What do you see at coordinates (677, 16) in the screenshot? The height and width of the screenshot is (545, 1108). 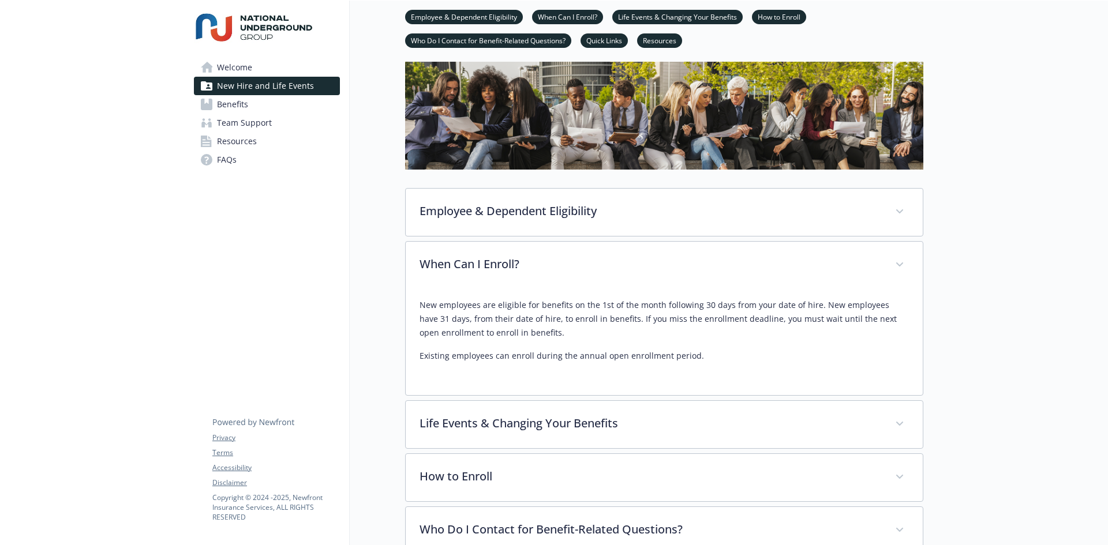 I see `a: Life Events & Changing Your Benefits` at bounding box center [677, 16].